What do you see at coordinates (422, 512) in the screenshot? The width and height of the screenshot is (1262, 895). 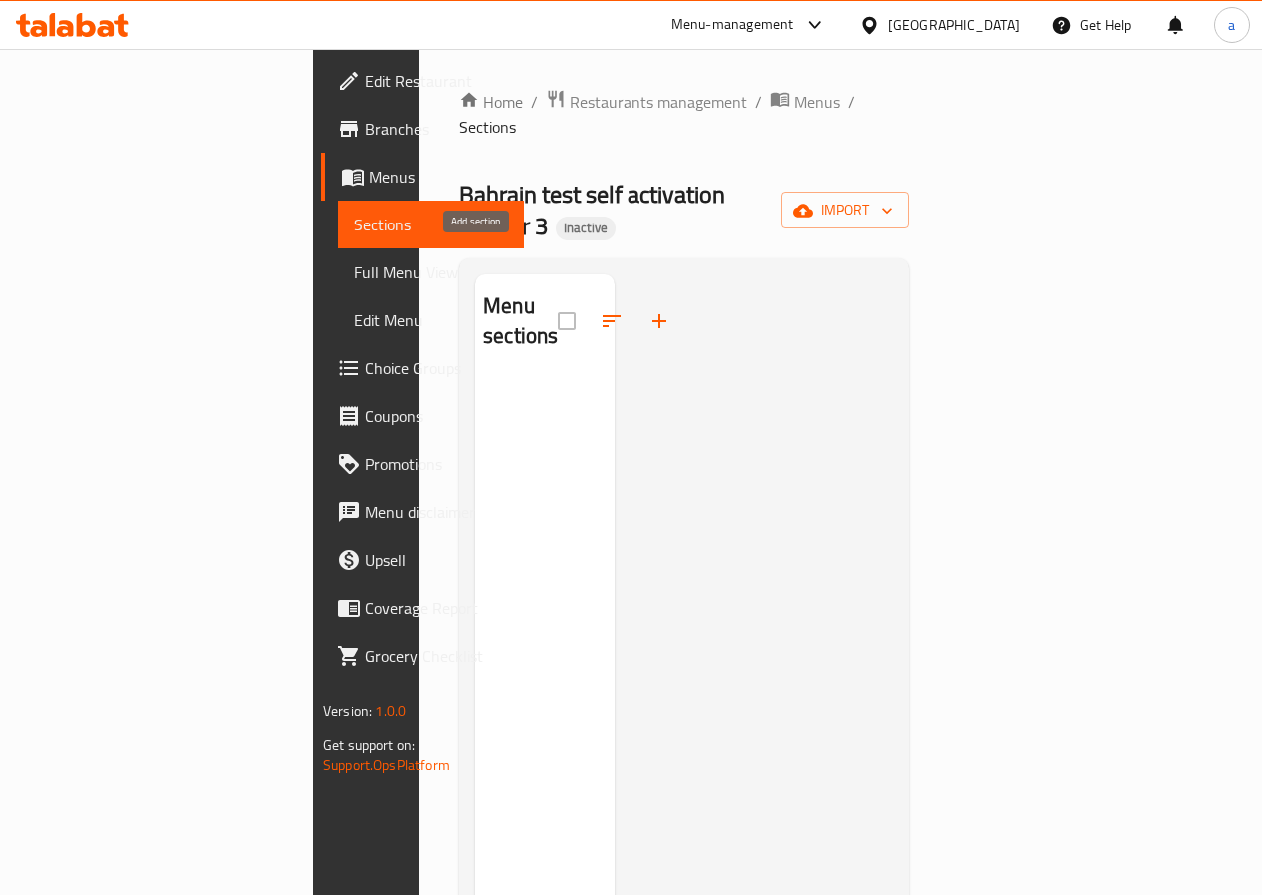 I see `a: Menu disclaimer` at bounding box center [422, 512].